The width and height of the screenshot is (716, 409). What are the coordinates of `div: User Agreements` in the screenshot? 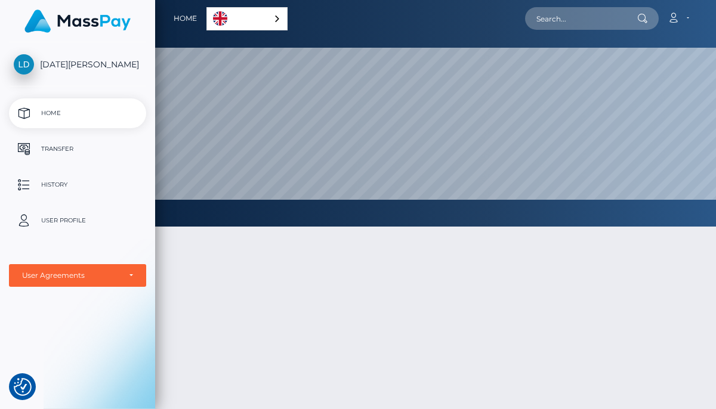 It's located at (71, 276).